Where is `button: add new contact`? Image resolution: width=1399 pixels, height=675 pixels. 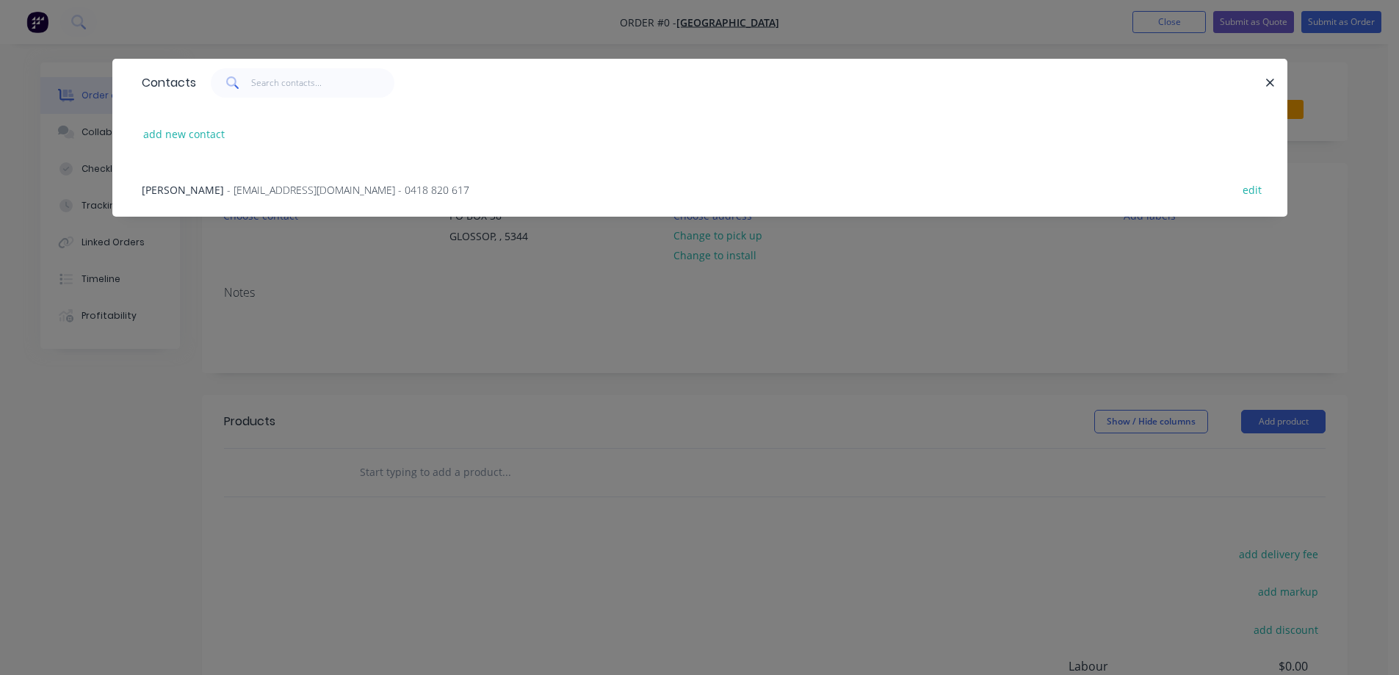
button: add new contact is located at coordinates (184, 134).